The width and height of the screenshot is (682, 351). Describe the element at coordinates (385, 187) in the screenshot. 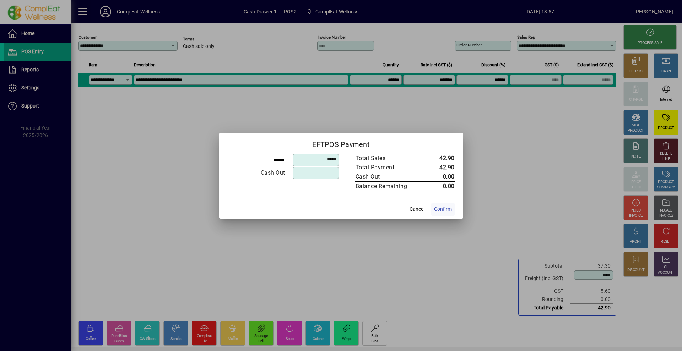

I see `div: Balance Remaining` at that location.